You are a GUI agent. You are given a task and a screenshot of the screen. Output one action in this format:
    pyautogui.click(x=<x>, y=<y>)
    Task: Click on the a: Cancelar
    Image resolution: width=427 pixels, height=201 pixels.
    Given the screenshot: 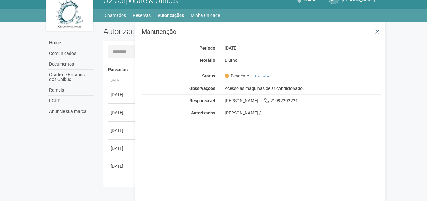 What is the action you would take?
    pyautogui.click(x=262, y=76)
    